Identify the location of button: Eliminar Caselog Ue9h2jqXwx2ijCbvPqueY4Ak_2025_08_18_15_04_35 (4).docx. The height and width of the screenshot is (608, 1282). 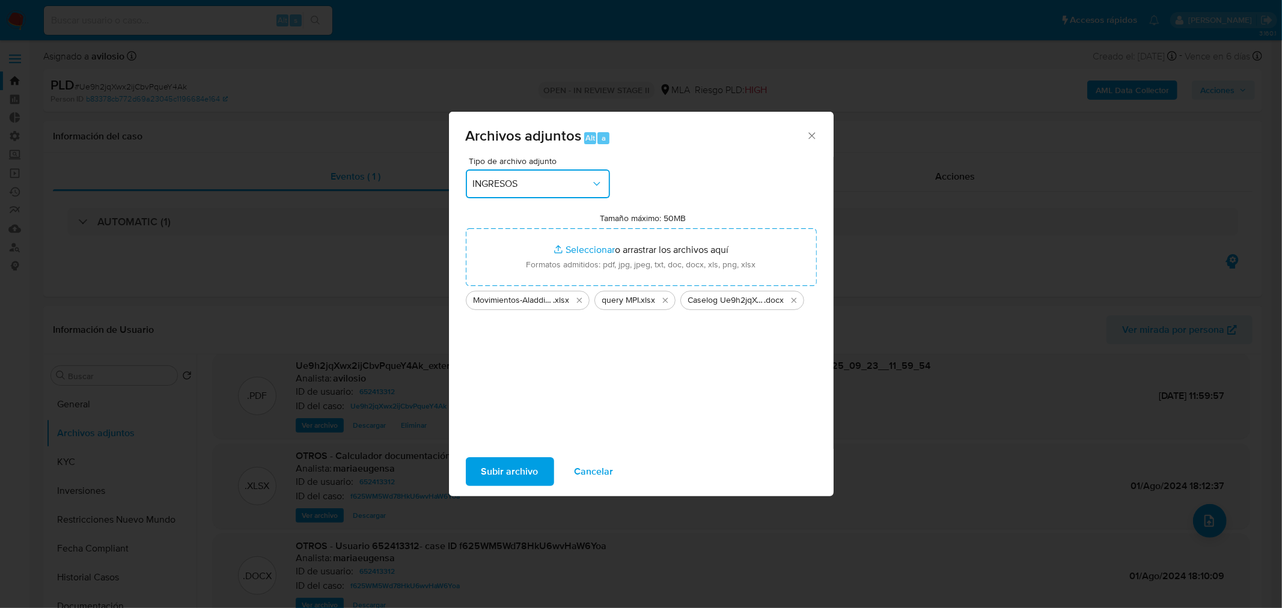
(794, 301).